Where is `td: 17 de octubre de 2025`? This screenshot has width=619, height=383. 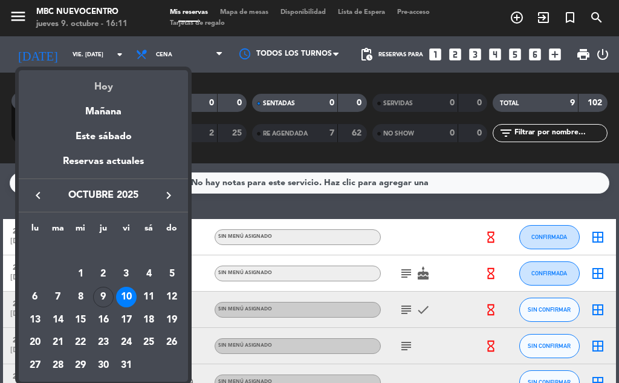
td: 17 de octubre de 2025 is located at coordinates (126, 320).